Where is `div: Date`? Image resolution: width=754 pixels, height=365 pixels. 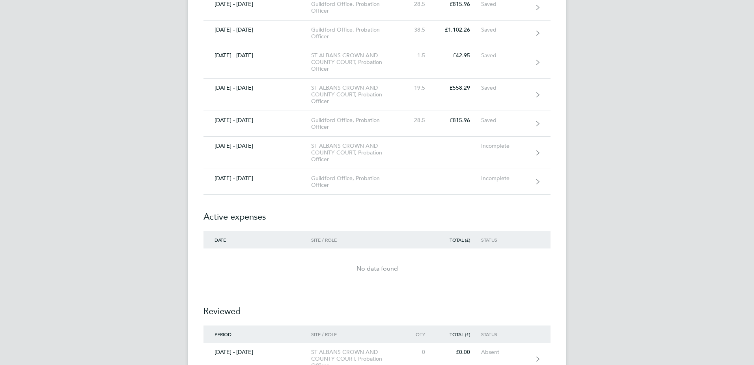 div: Date is located at coordinates (257, 239).